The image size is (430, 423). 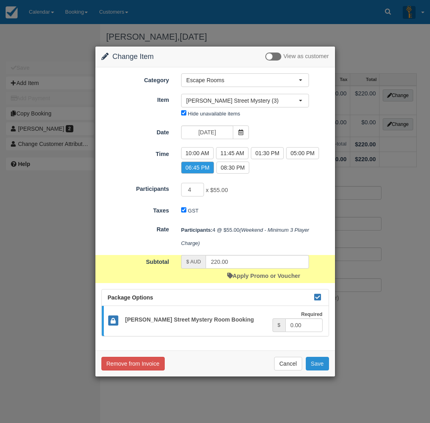 What do you see at coordinates (193, 262) in the screenshot?
I see `small: $ AUD` at bounding box center [193, 262].